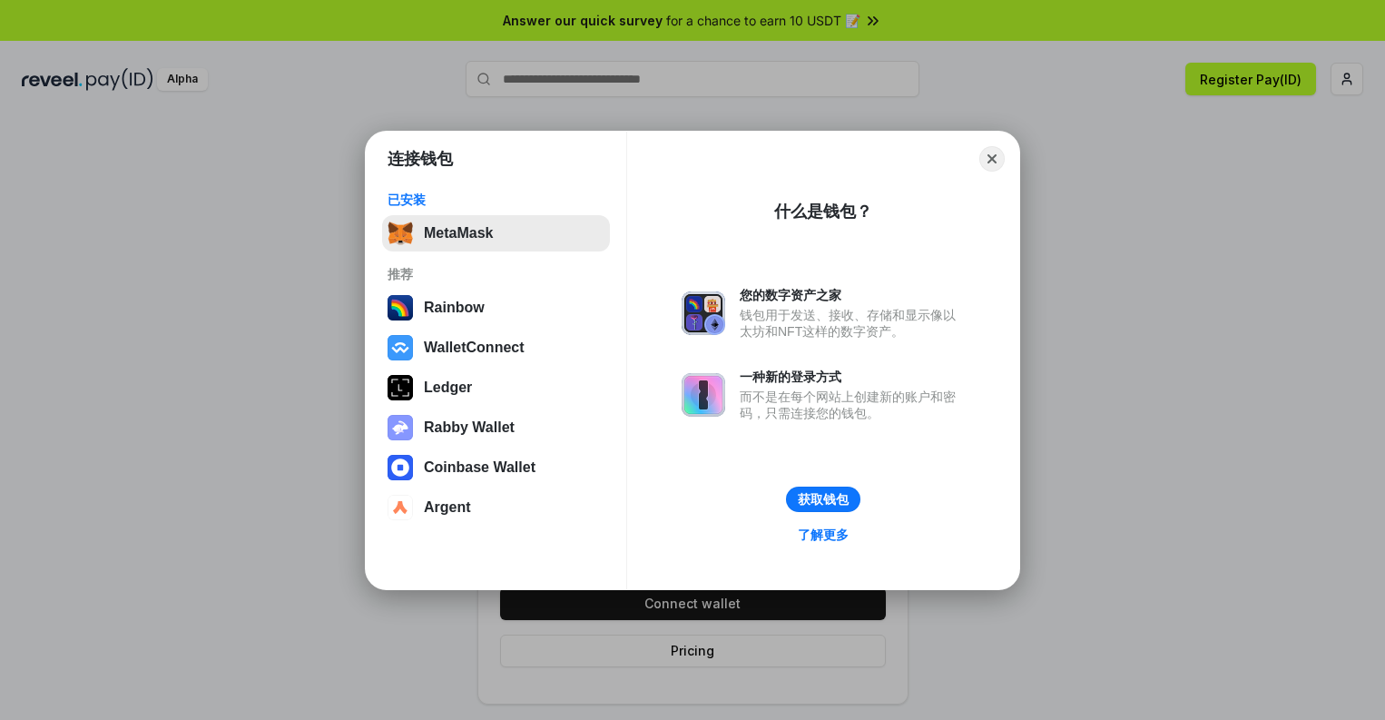  What do you see at coordinates (992, 159) in the screenshot?
I see `button: Close` at bounding box center [992, 159].